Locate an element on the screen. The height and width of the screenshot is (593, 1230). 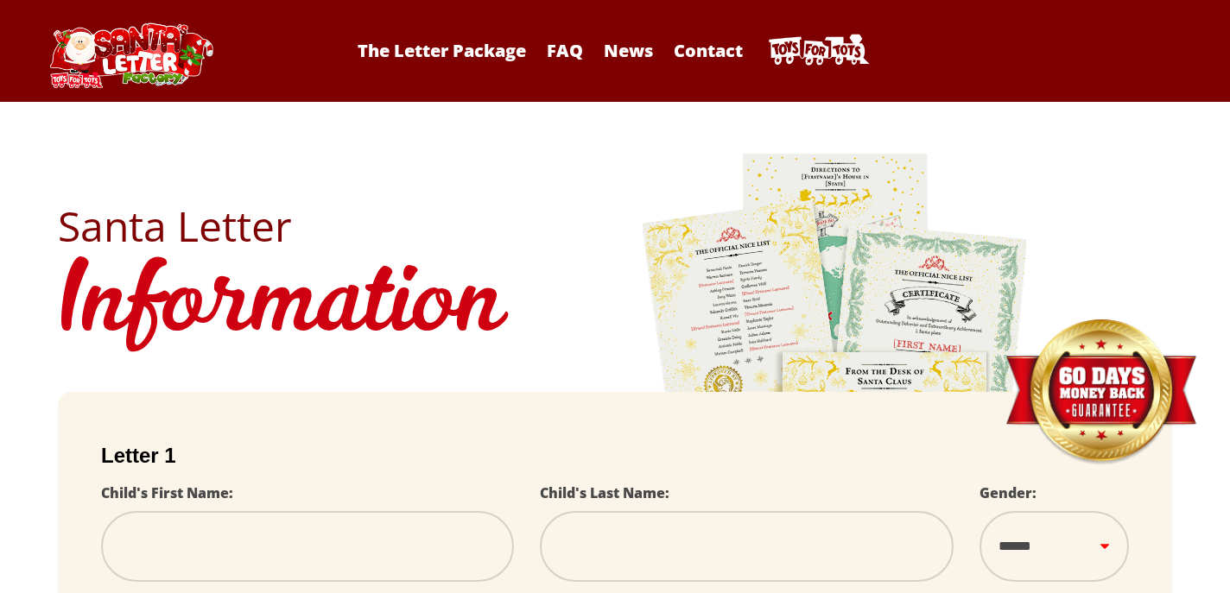
a: Contact is located at coordinates (708, 50).